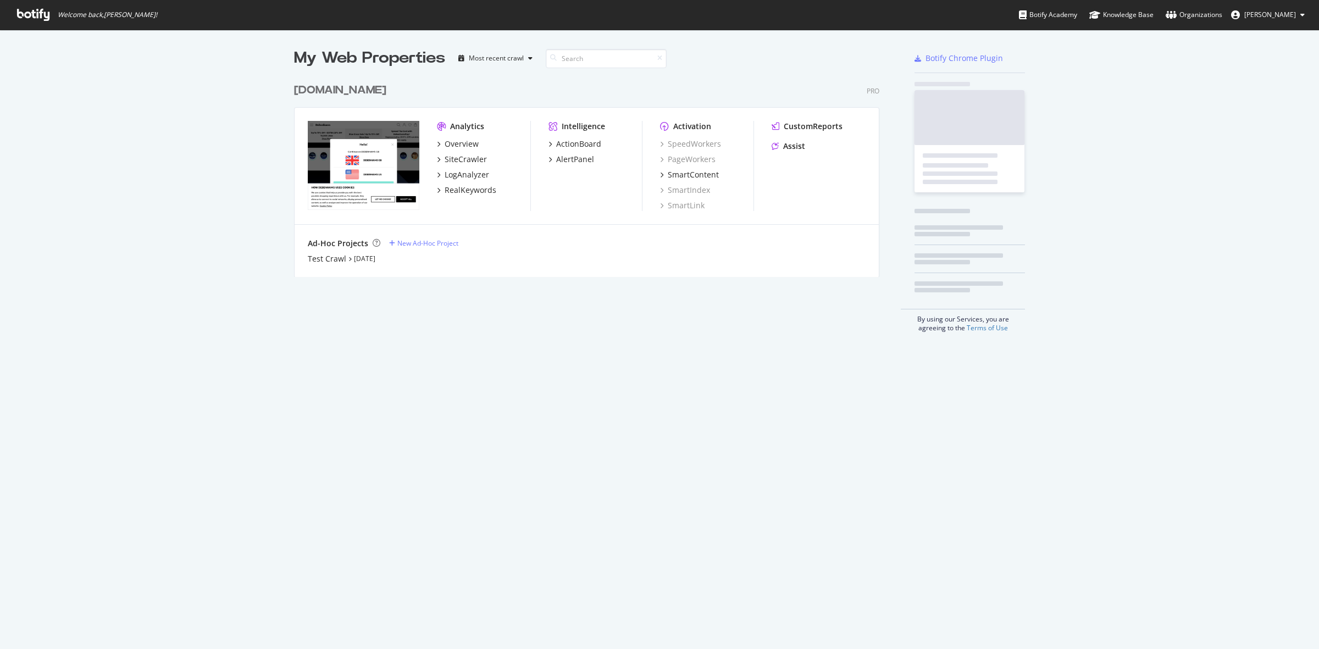 The image size is (1319, 649). What do you see at coordinates (338, 243) in the screenshot?
I see `div: Ad-Hoc Projects` at bounding box center [338, 243].